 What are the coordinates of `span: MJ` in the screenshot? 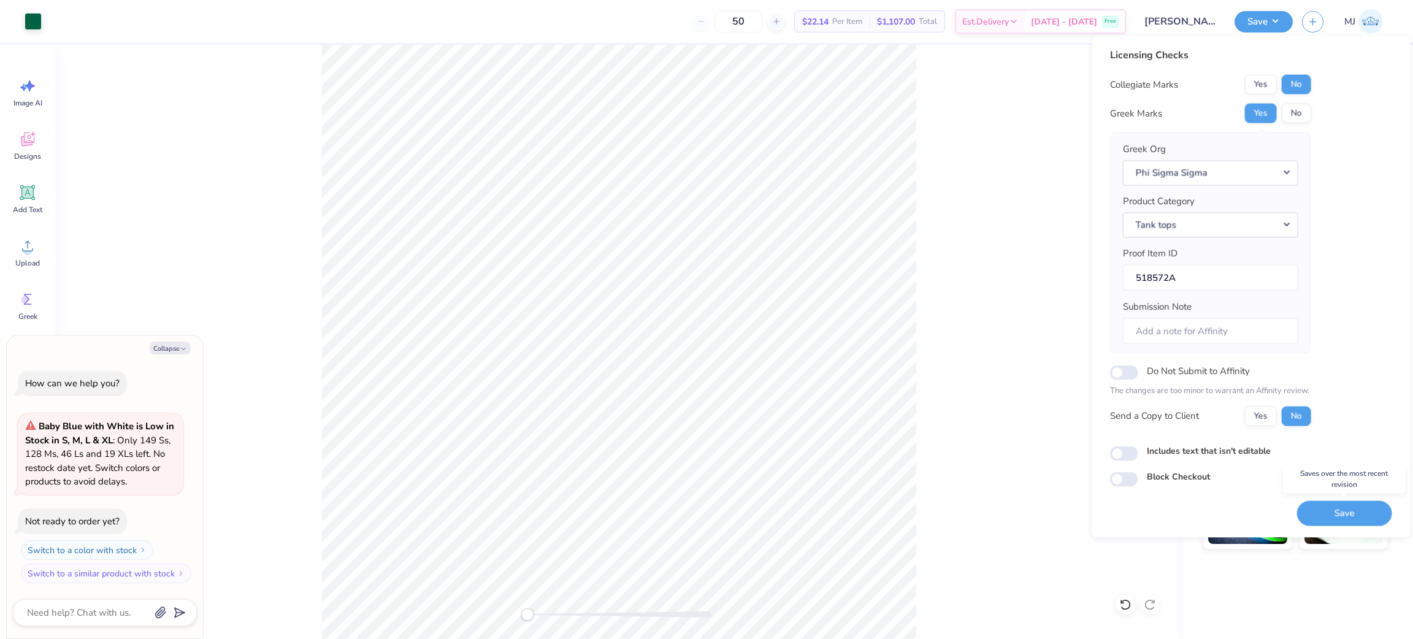 It's located at (1350, 21).